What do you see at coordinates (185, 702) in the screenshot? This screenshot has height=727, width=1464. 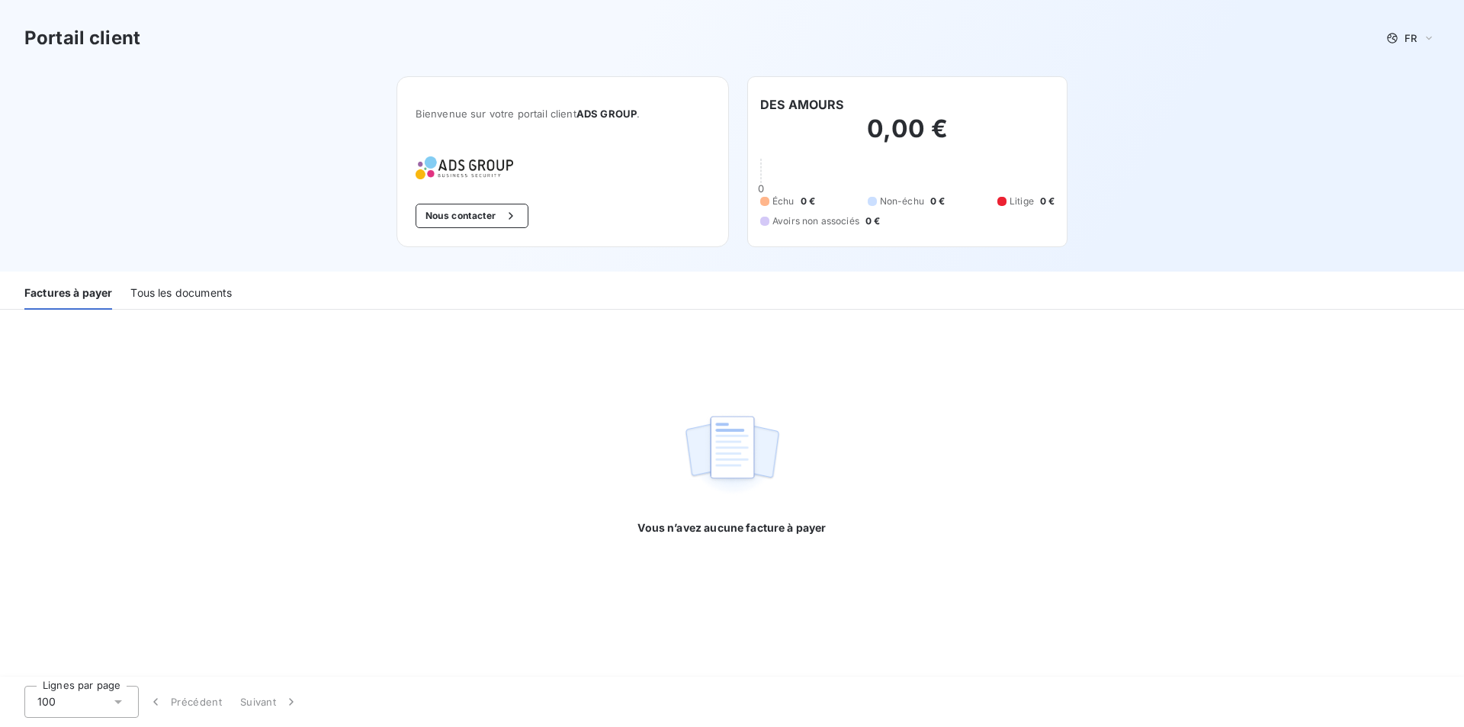 I see `button: Précédent` at bounding box center [185, 702].